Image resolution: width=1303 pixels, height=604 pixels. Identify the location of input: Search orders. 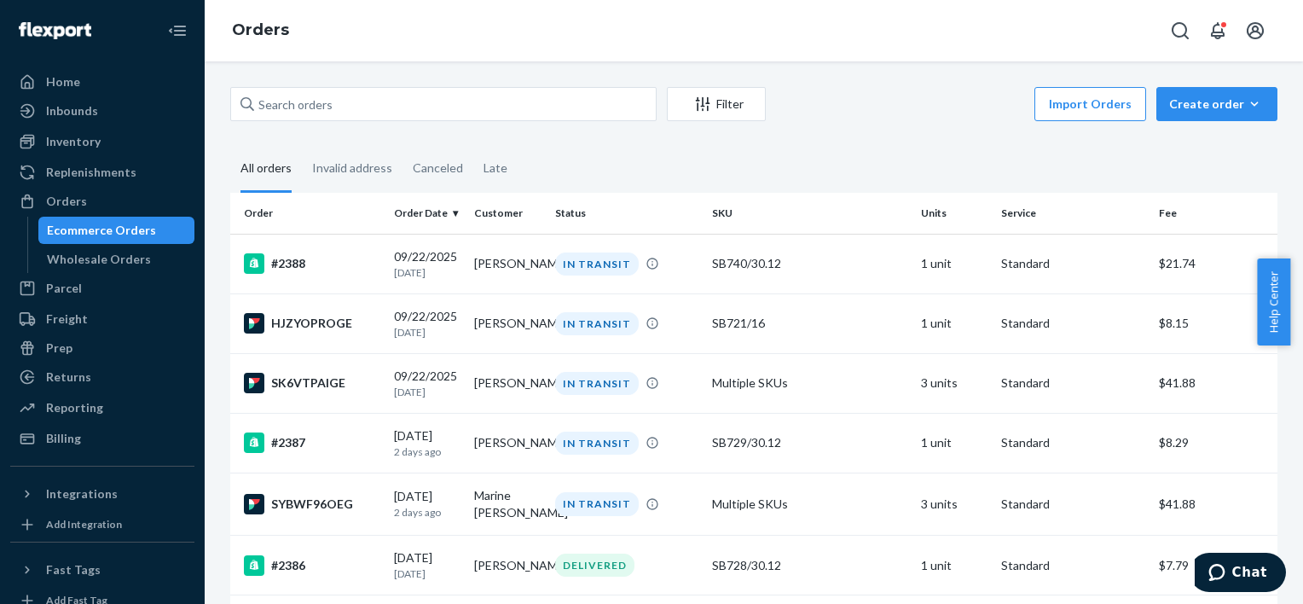
(444, 104).